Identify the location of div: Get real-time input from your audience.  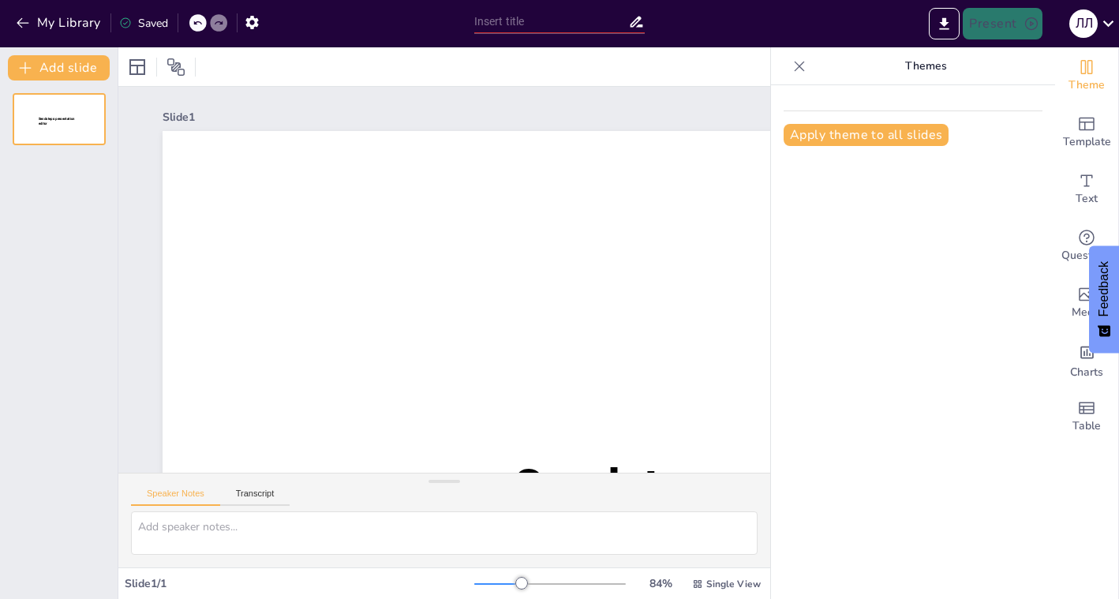
(1086, 246).